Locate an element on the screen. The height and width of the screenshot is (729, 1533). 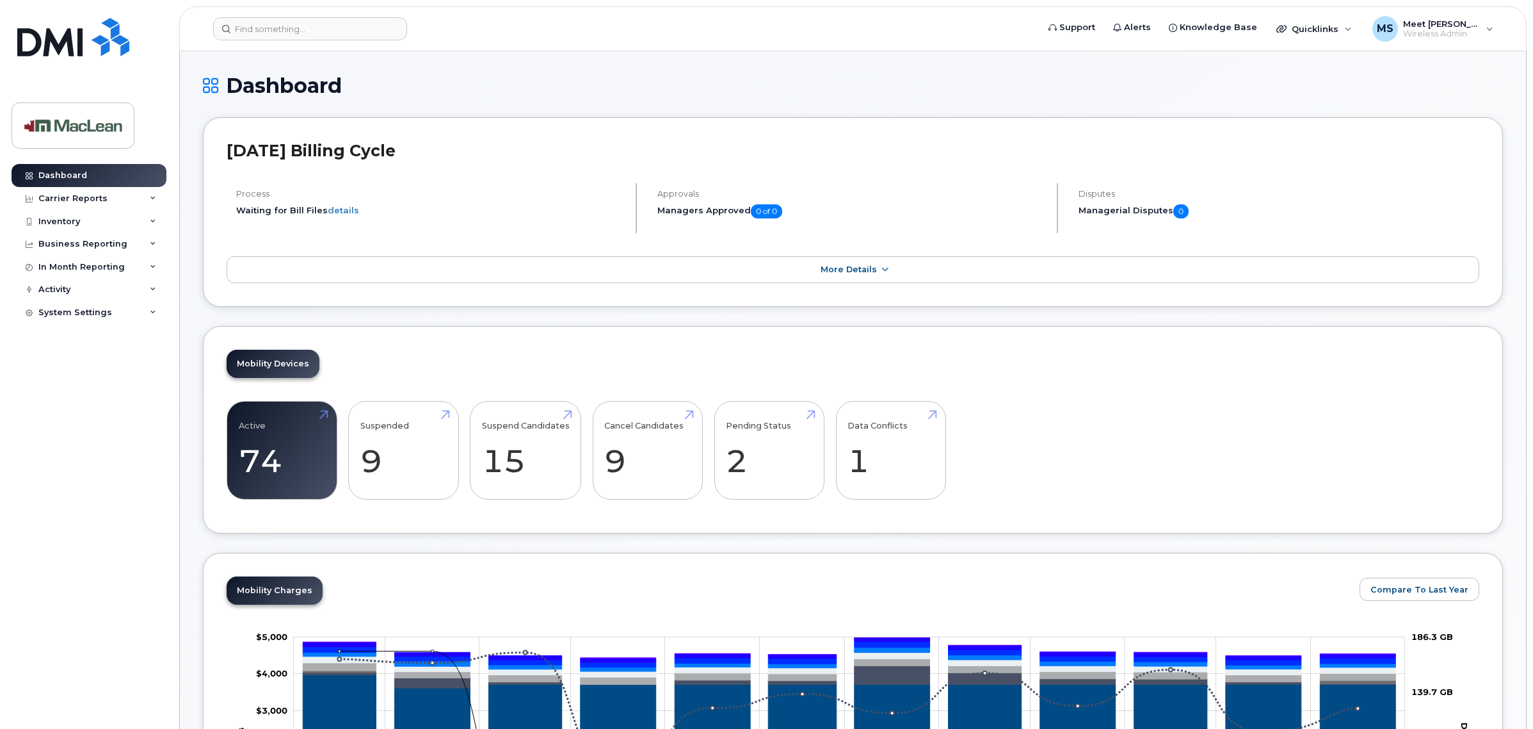
a: Active 74 is located at coordinates (282, 450).